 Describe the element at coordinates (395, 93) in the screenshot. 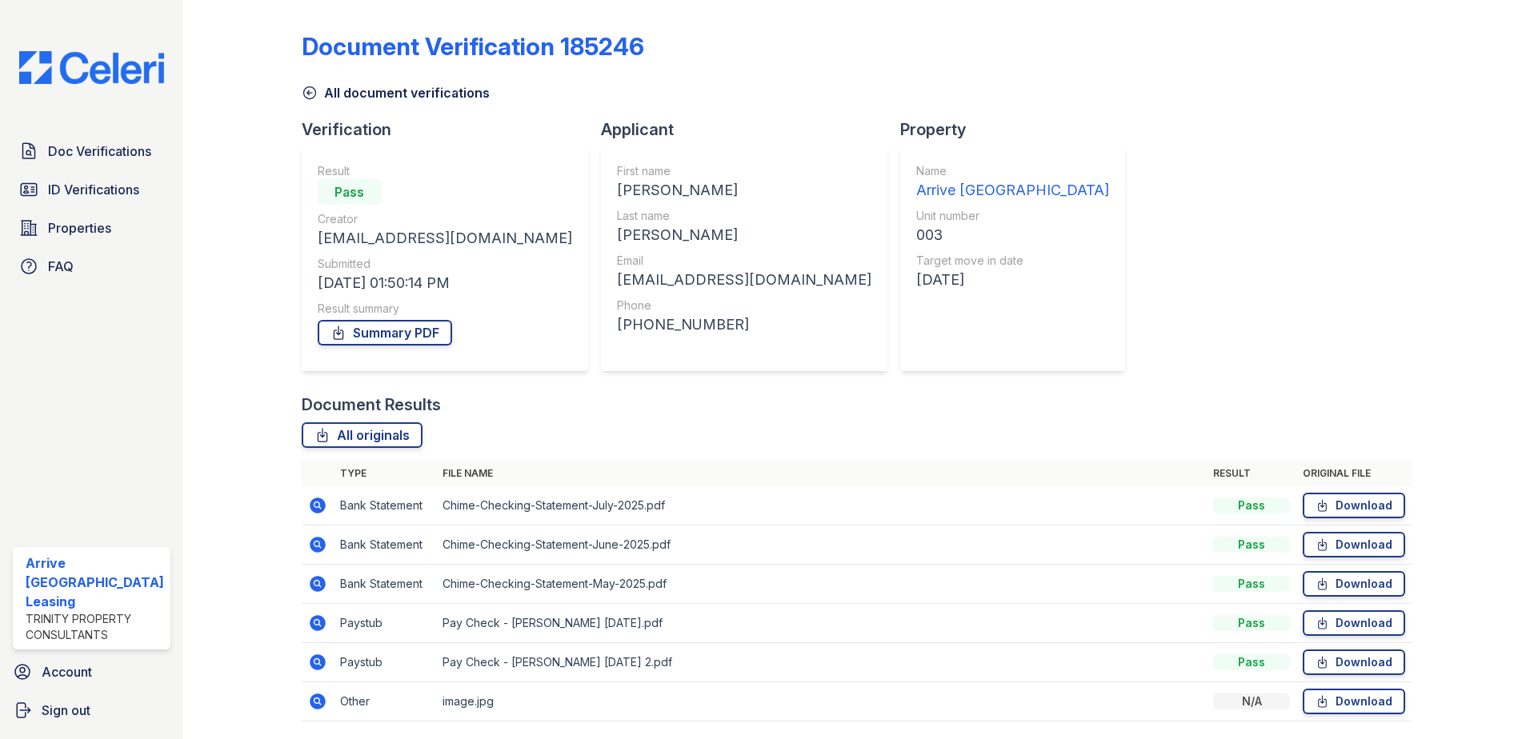

I see `a: All document verifications` at that location.